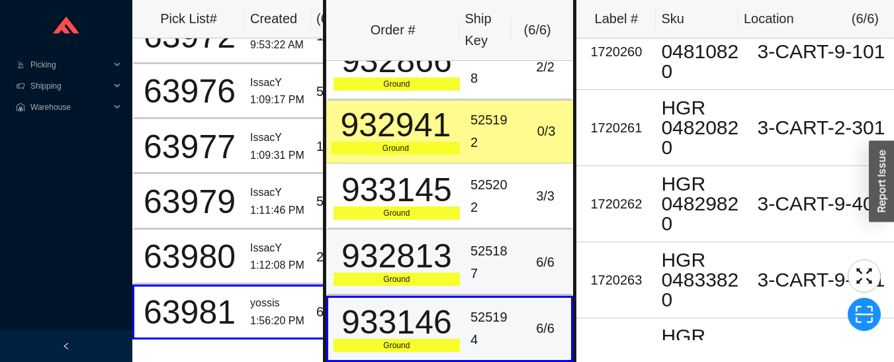 The width and height of the screenshot is (894, 362). Describe the element at coordinates (616, 52) in the screenshot. I see `div: 1720260` at that location.